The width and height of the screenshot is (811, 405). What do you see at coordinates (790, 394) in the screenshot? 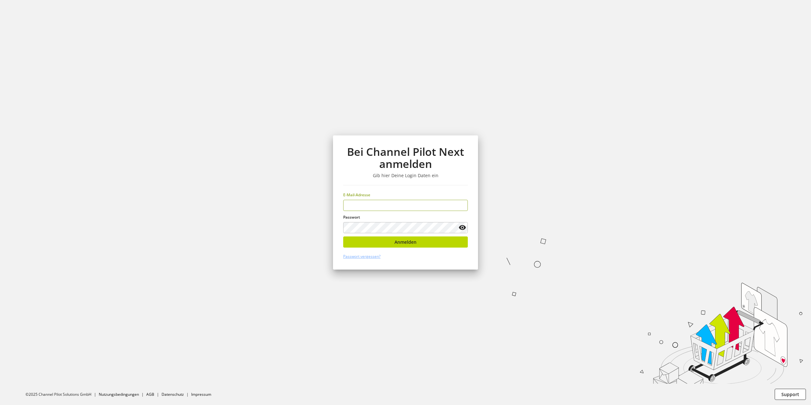
I see `span: Support` at bounding box center [790, 394].